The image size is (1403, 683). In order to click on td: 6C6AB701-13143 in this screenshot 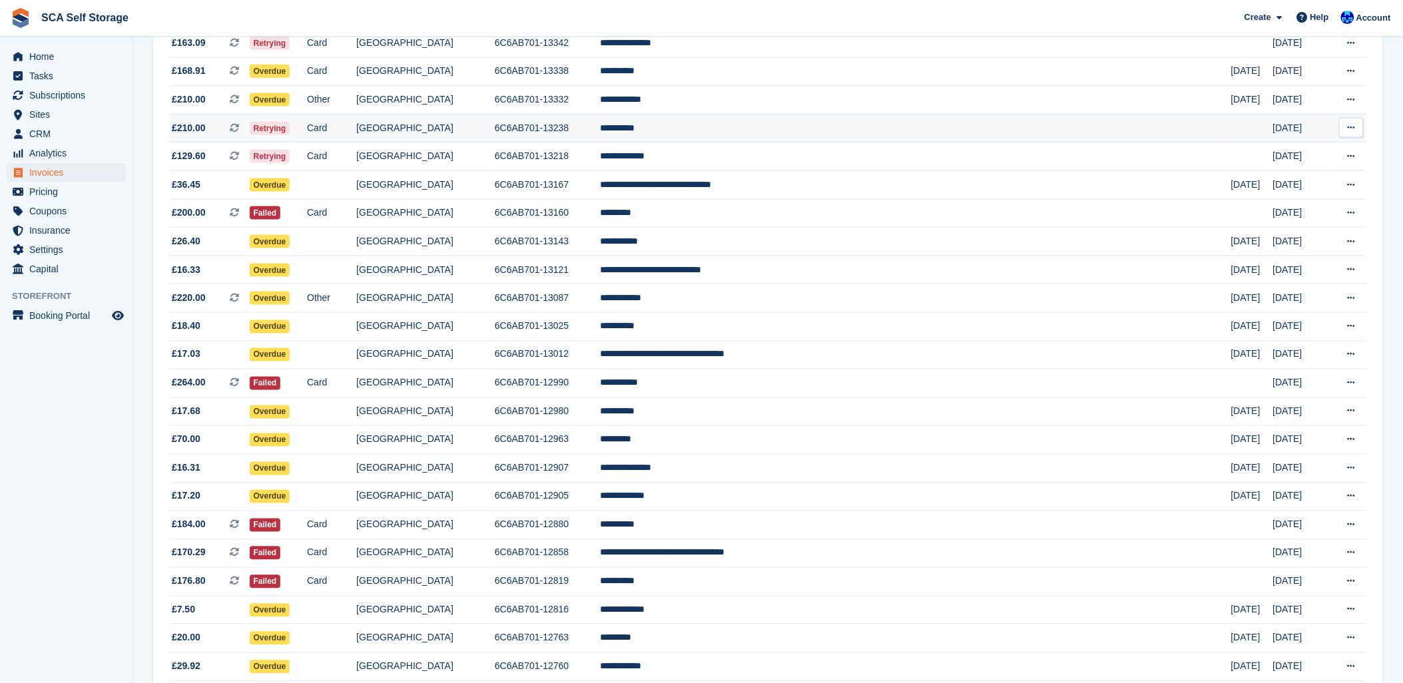, I will do `click(547, 242)`.